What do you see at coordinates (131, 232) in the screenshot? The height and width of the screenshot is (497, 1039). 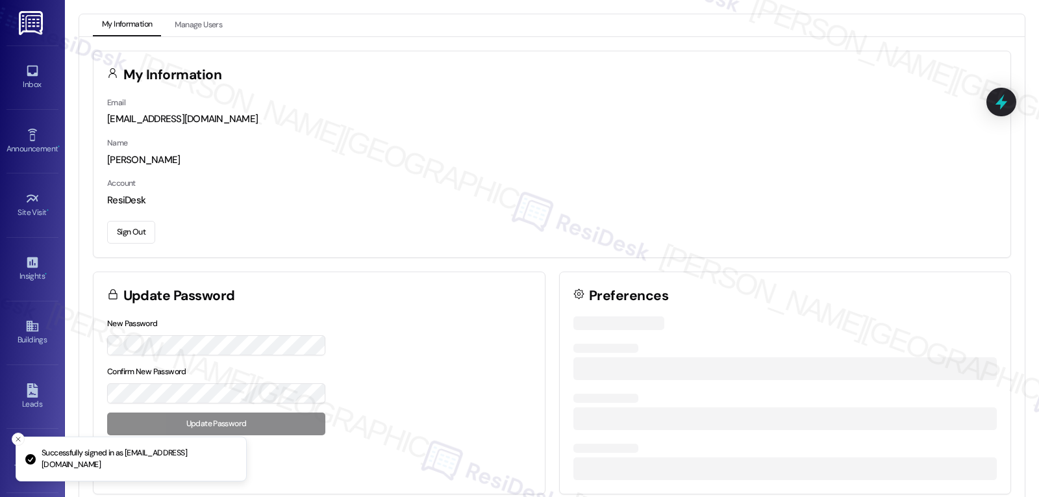 I see `button: Sign Out` at bounding box center [131, 232].